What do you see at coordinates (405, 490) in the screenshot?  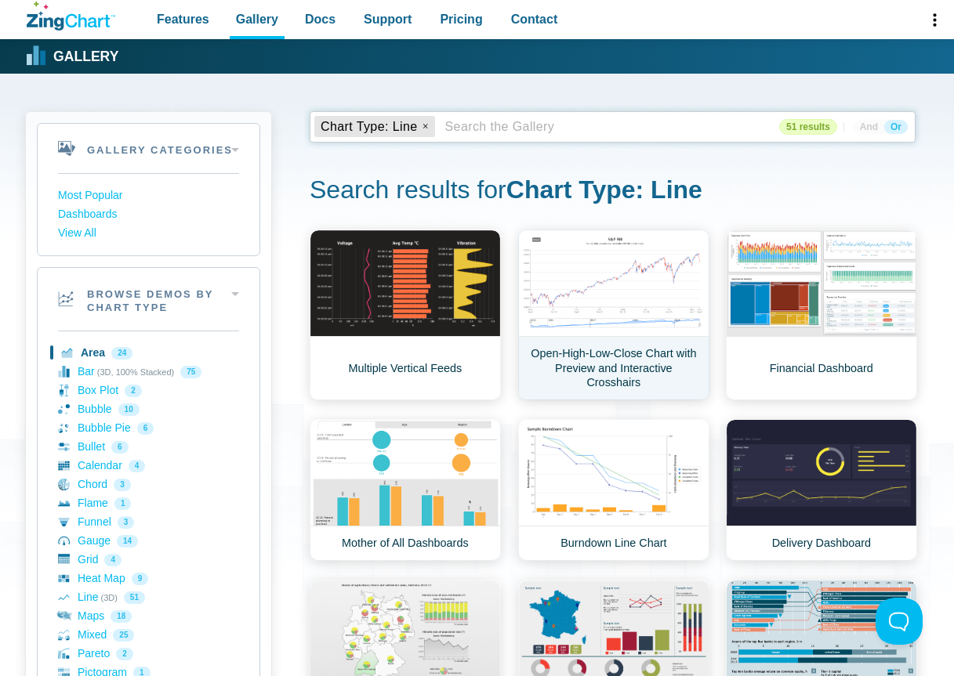 I see `a: Mother of All Dashboards` at bounding box center [405, 490].